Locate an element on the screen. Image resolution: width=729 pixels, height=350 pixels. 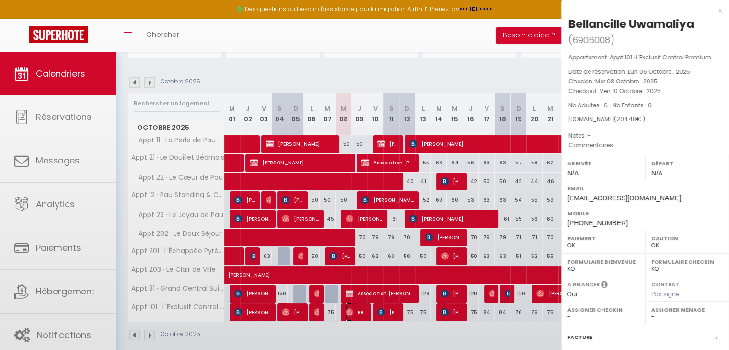
label: Facture is located at coordinates (580, 337).